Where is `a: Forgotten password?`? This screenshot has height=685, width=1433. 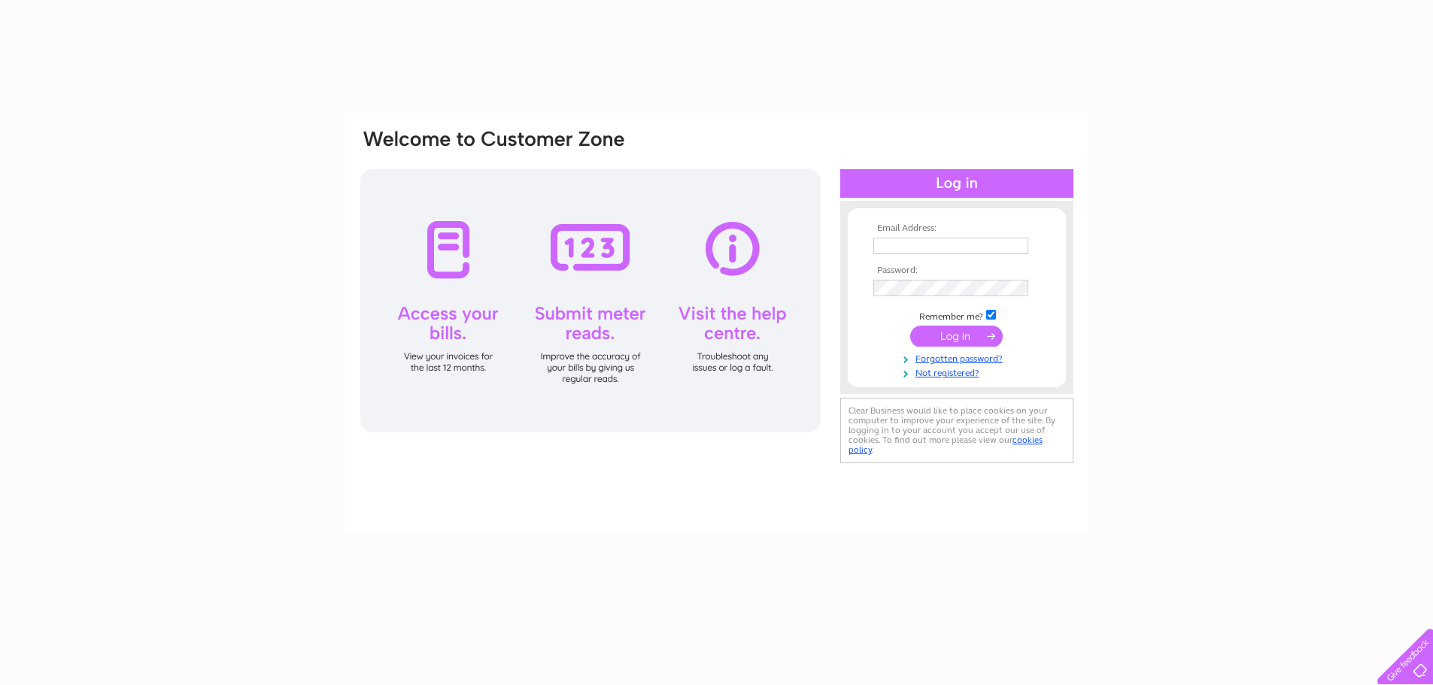 a: Forgotten password? is located at coordinates (958, 357).